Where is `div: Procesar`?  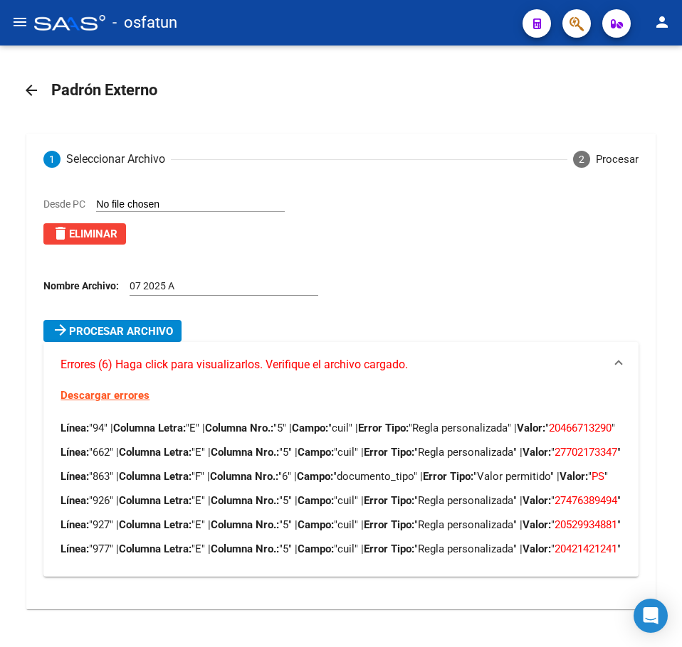
div: Procesar is located at coordinates (617, 159).